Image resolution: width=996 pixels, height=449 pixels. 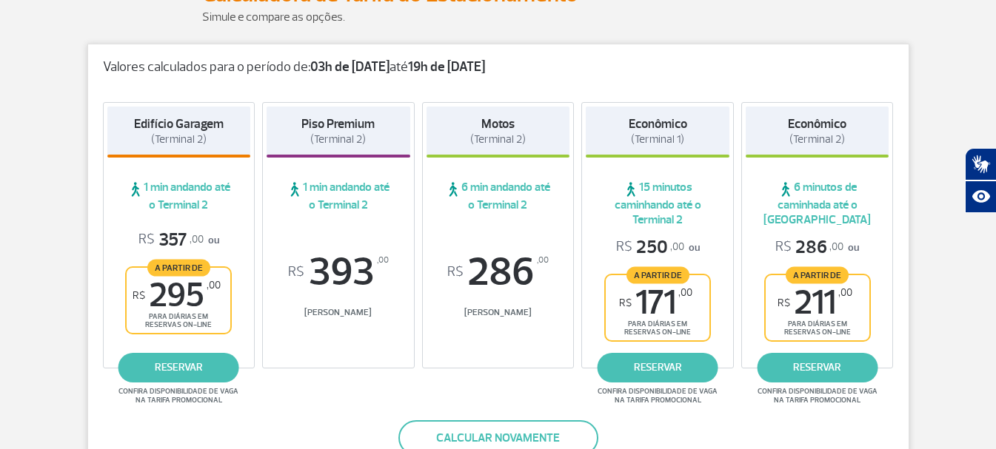 I want to click on strong: Piso Premium, so click(x=338, y=124).